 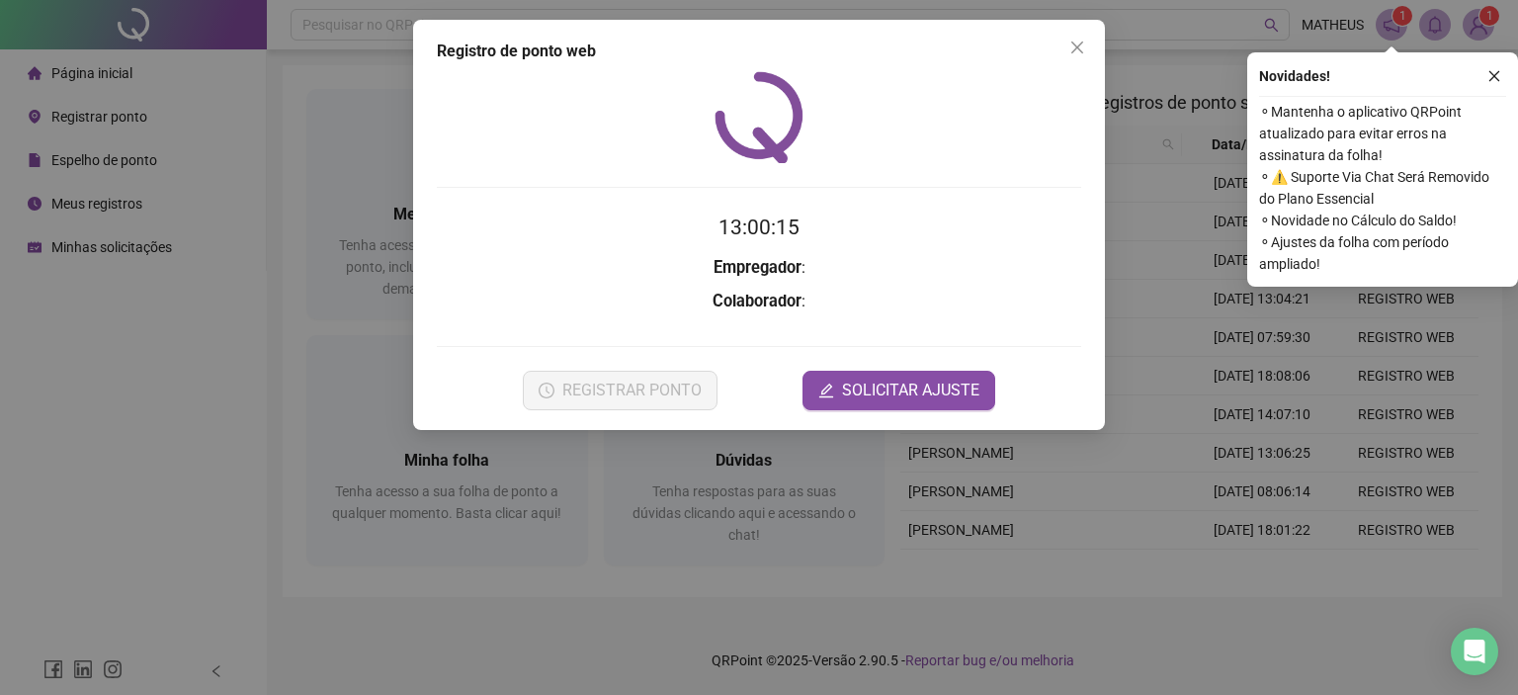 I want to click on button: Close, so click(x=1077, y=47).